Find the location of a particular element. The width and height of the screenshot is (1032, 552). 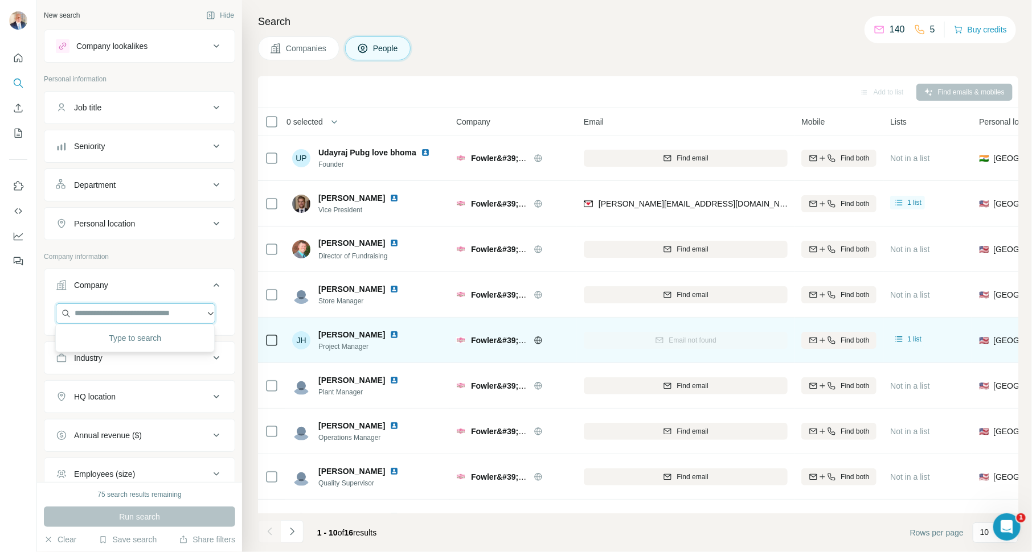

span: Founder is located at coordinates (381, 165).